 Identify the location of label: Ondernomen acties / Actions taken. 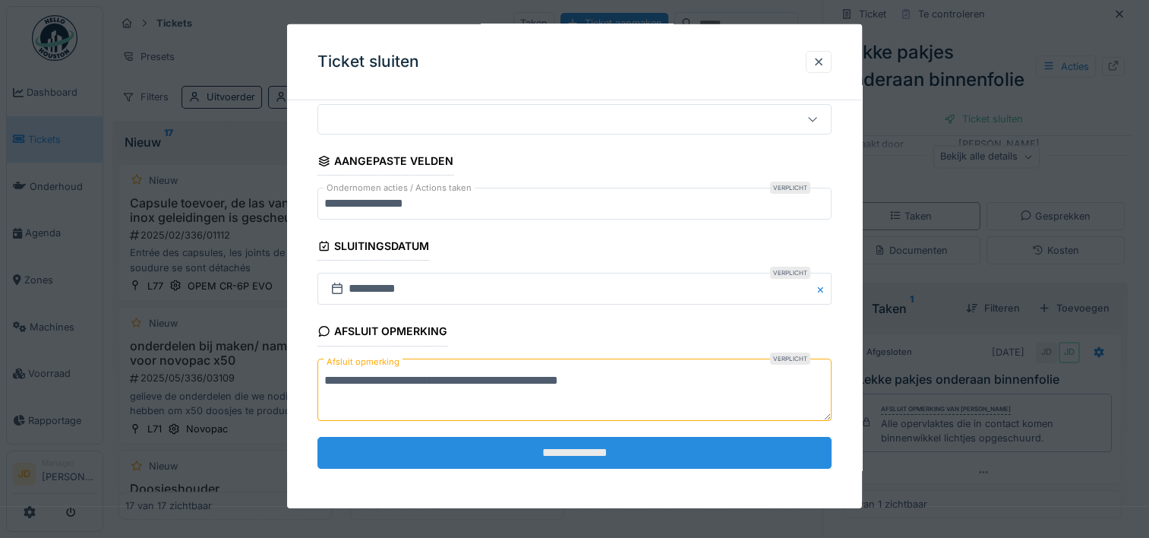
(399, 188).